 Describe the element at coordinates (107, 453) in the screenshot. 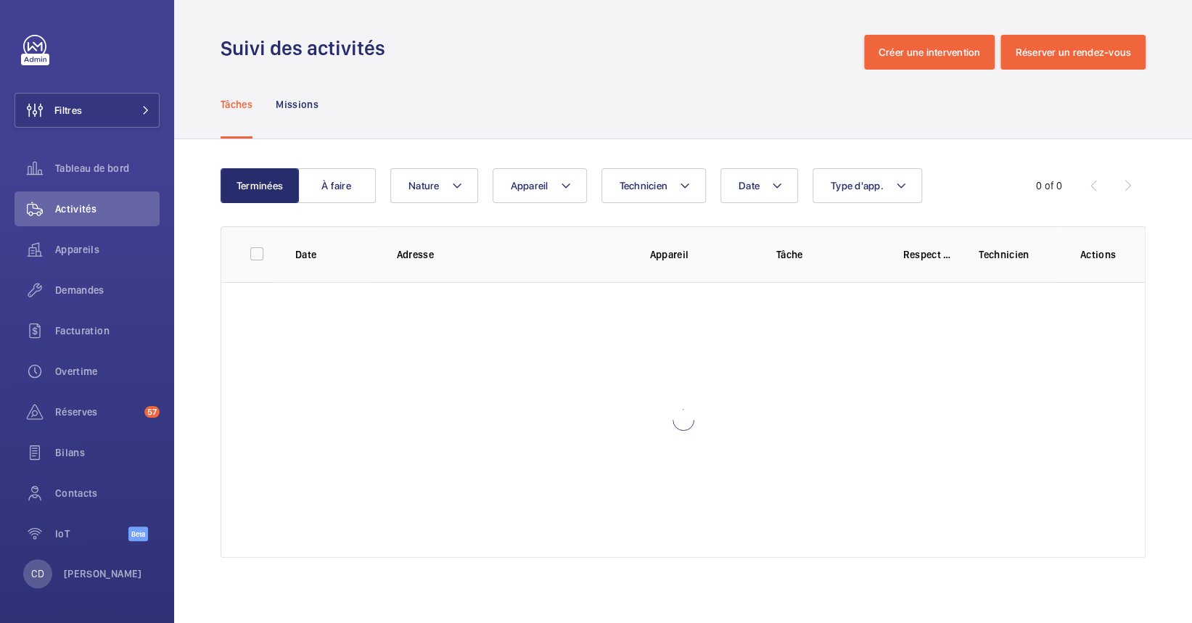

I see `span: Bilans` at that location.